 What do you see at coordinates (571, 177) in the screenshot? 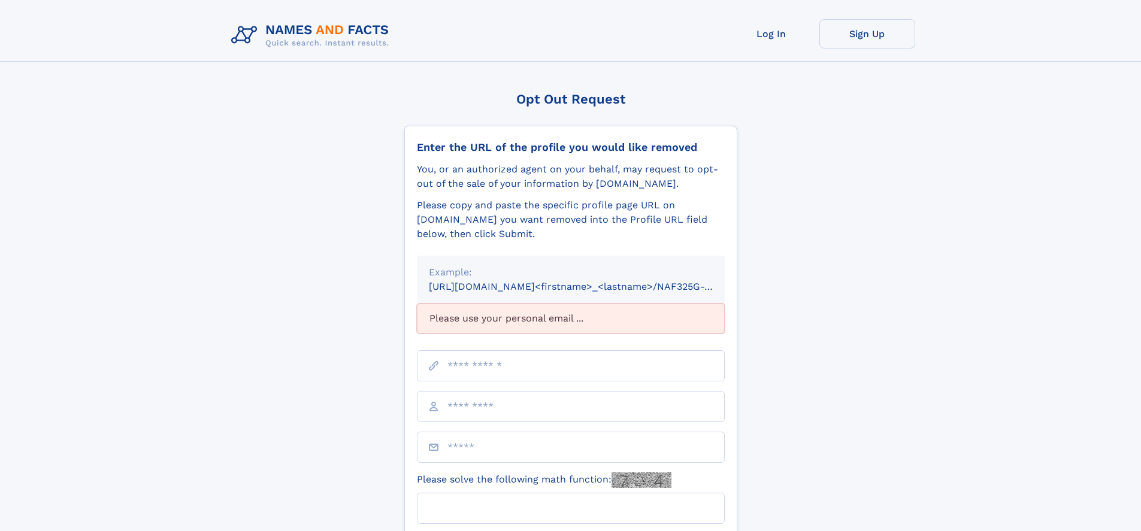
I see `div: You, or an authorized agent on your behalf, may request to opt-out of the sale of your informatio...` at bounding box center [571, 177].